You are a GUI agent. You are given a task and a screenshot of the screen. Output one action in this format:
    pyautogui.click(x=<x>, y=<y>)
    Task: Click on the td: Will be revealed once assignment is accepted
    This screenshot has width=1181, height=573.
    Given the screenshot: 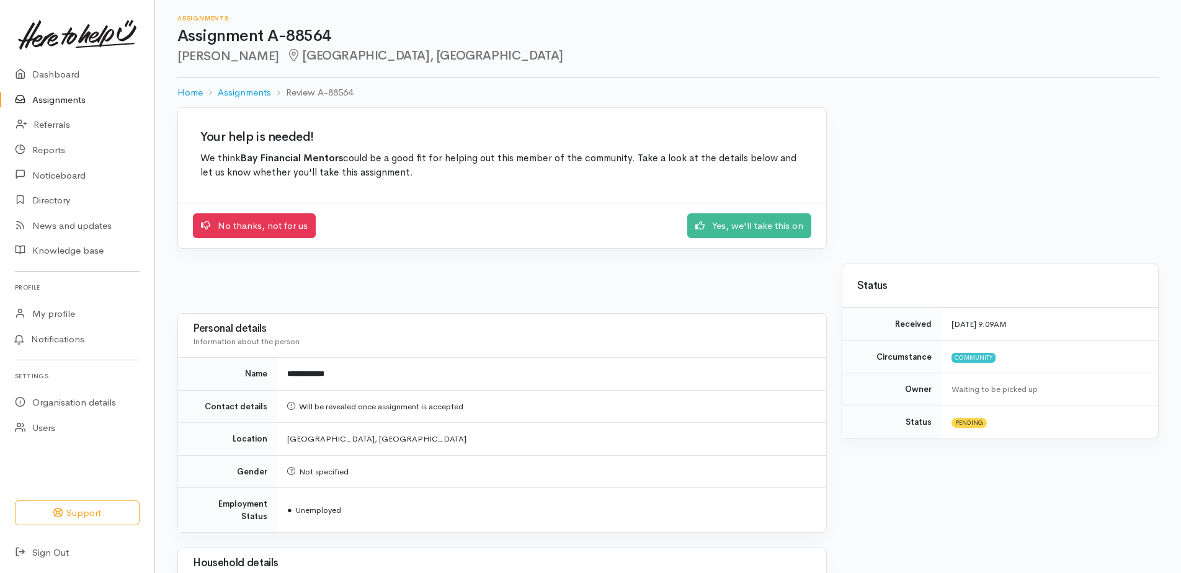 What is the action you would take?
    pyautogui.click(x=551, y=406)
    